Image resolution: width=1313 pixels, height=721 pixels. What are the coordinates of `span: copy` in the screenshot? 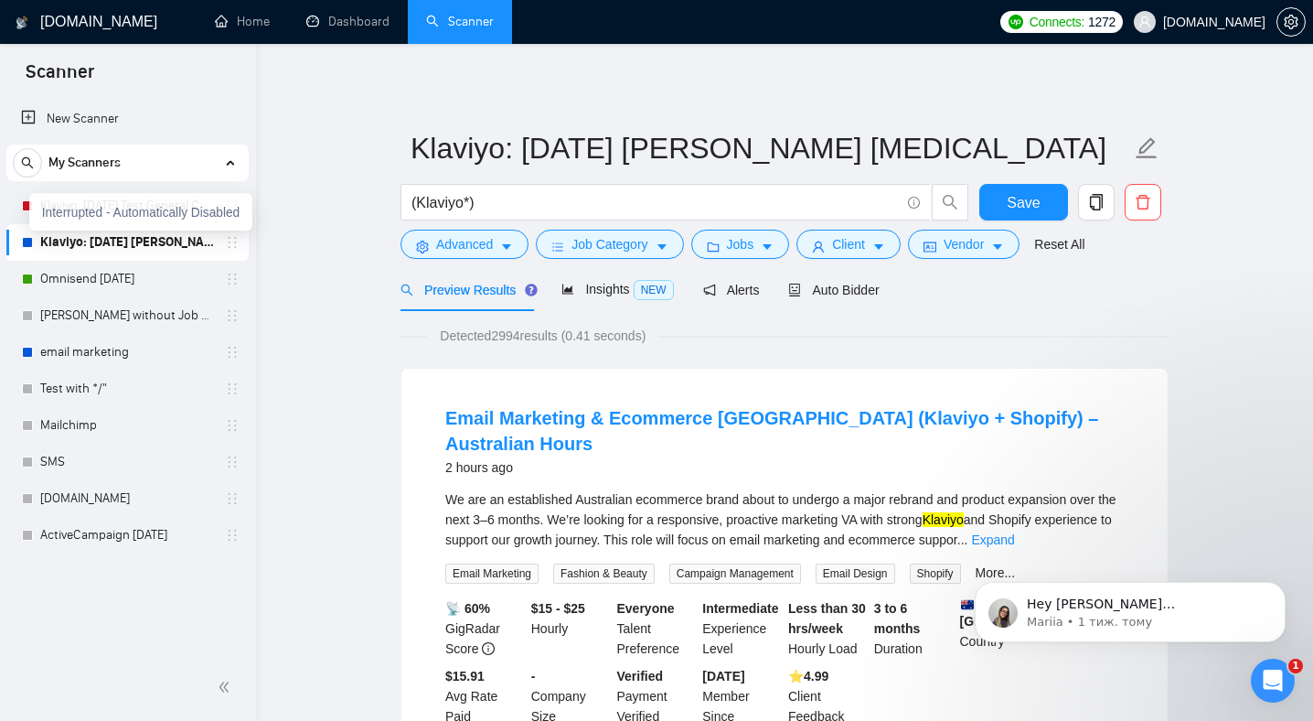 It's located at (1097, 202).